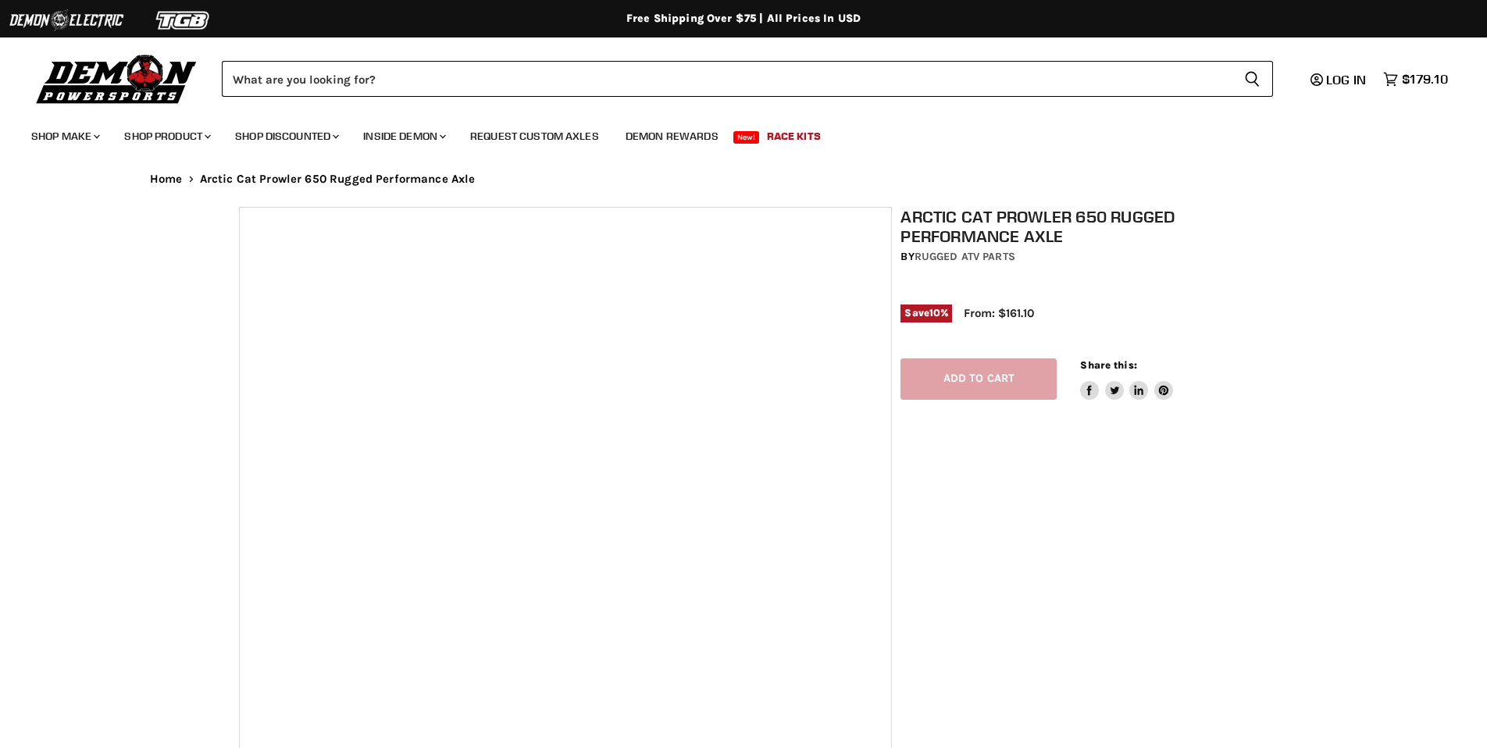 The height and width of the screenshot is (748, 1487). I want to click on nav: Breadcrumbs, so click(744, 179).